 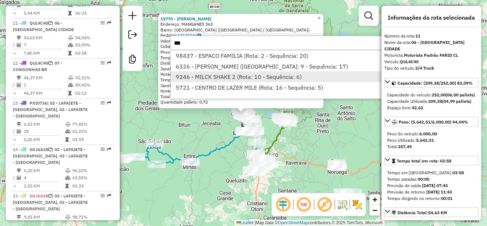 What do you see at coordinates (432, 82) in the screenshot?
I see `a: Capacidade: (209,38/252,00) 83,09%` at bounding box center [432, 82].